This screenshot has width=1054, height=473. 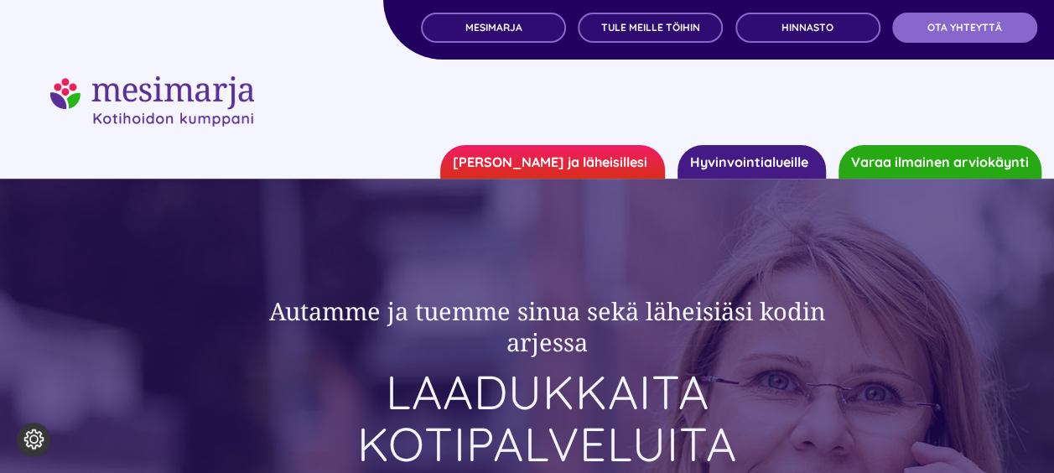 What do you see at coordinates (493, 28) in the screenshot?
I see `a: MESIMARJA` at bounding box center [493, 28].